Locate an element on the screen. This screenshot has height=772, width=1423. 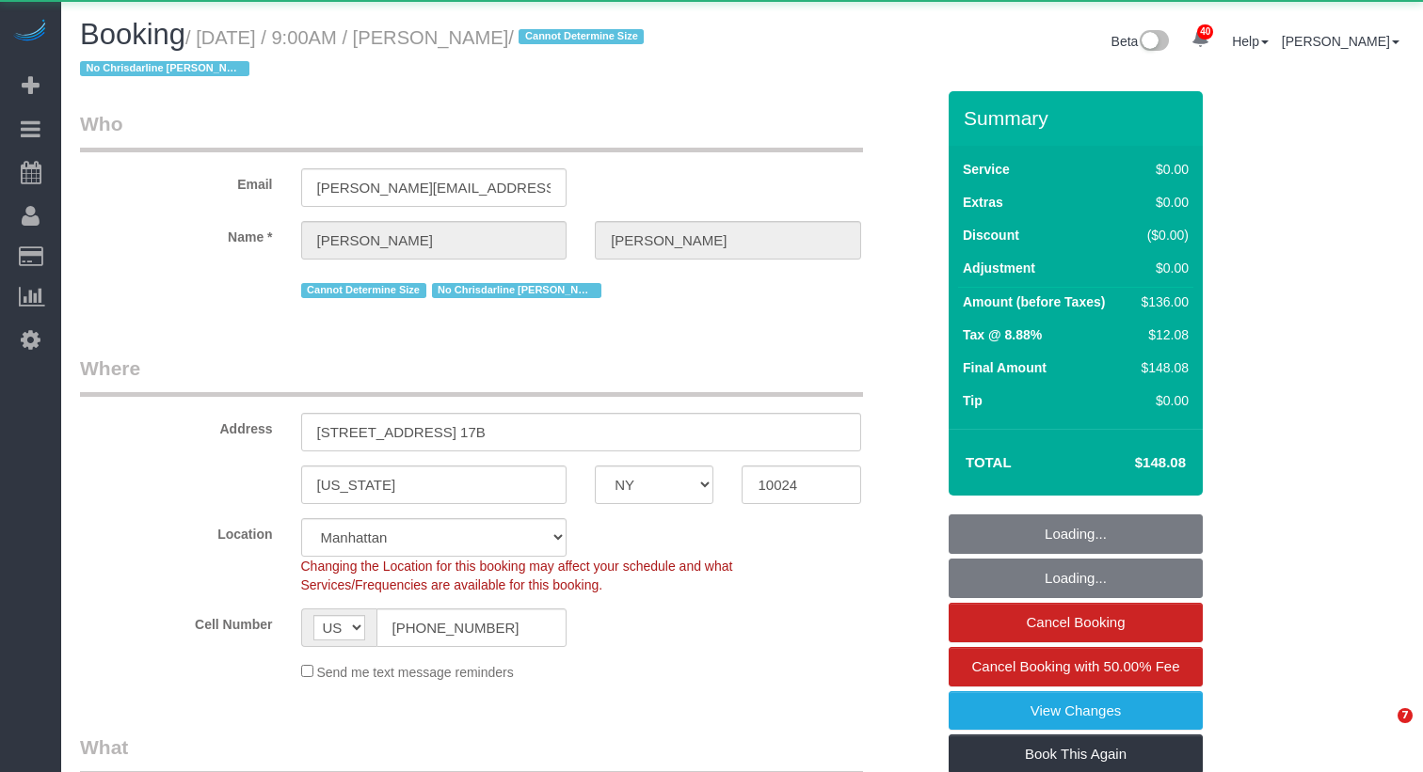
span: Send me text message reminders is located at coordinates (414, 673).